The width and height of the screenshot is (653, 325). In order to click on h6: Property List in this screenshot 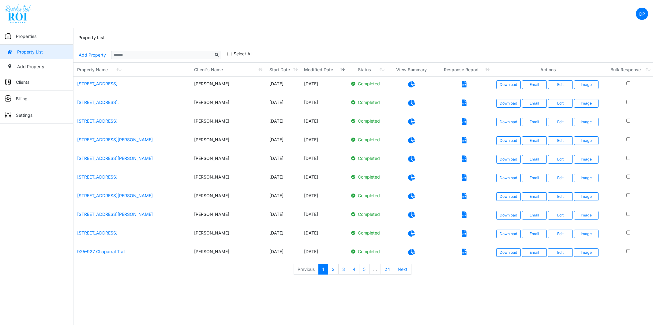, I will do `click(92, 38)`.